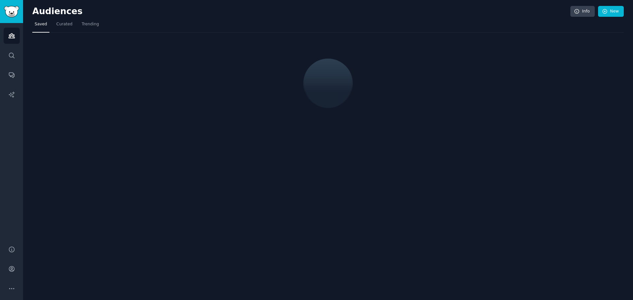  What do you see at coordinates (64, 26) in the screenshot?
I see `a: Curated` at bounding box center [64, 26].